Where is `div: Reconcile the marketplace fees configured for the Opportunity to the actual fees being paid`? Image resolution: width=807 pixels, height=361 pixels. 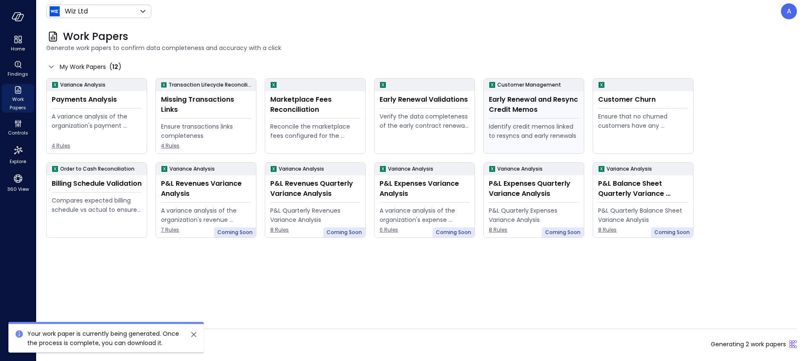 div: Reconcile the marketplace fees configured for the Opportunity to the actual fees being paid is located at coordinates (315, 131).